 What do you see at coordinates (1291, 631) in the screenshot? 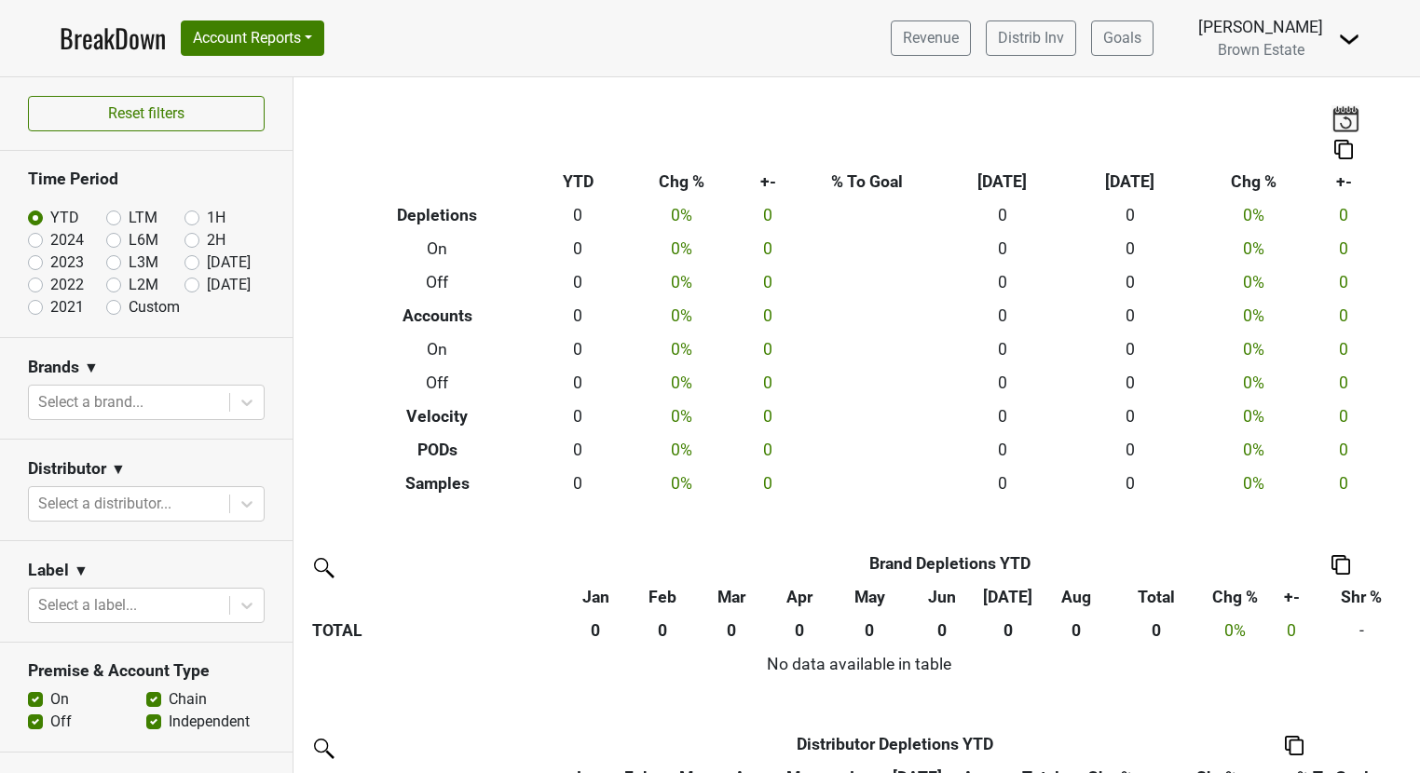
I see `span: 0` at bounding box center [1291, 631].